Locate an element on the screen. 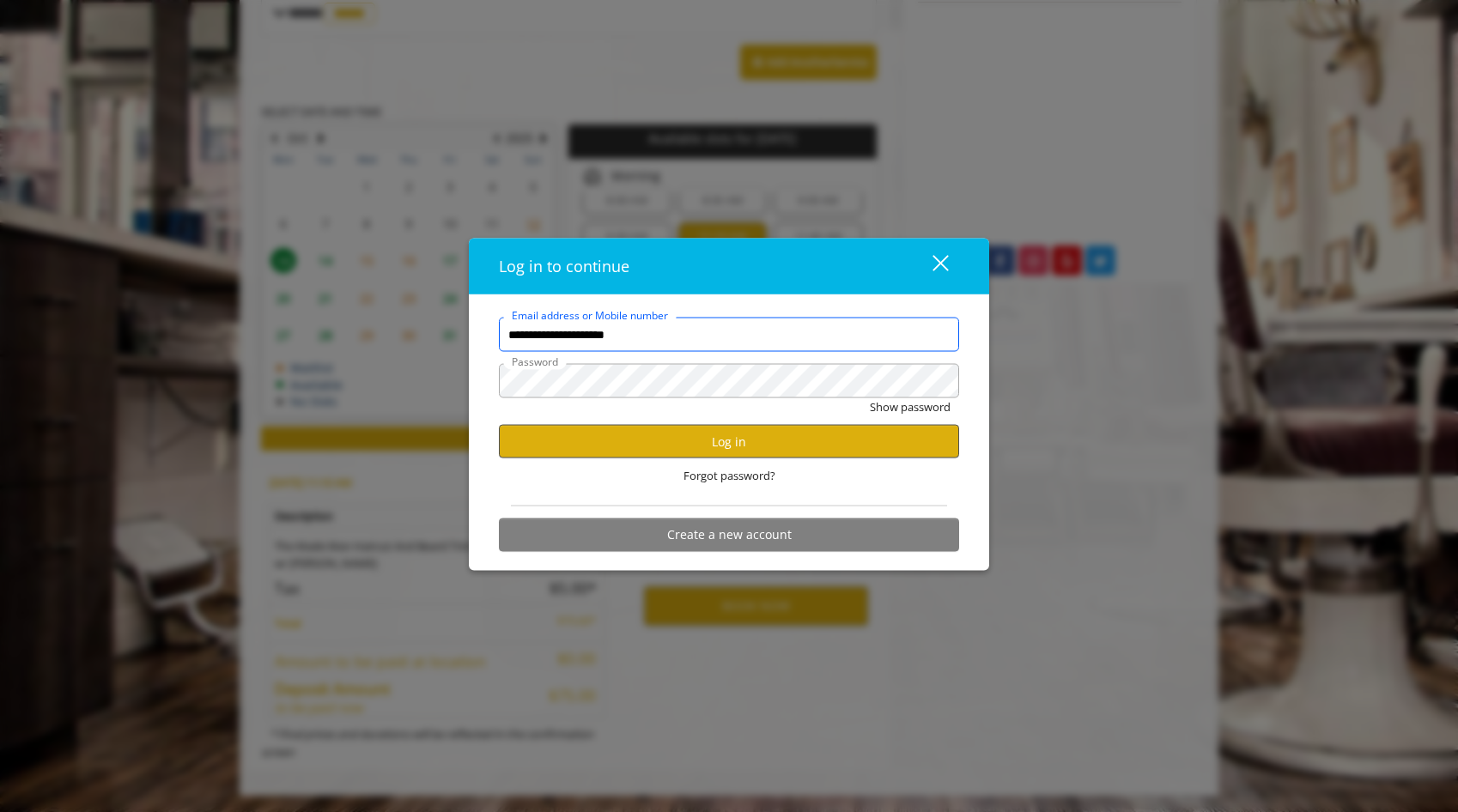 The height and width of the screenshot is (812, 1458). label: Password is located at coordinates (535, 361).